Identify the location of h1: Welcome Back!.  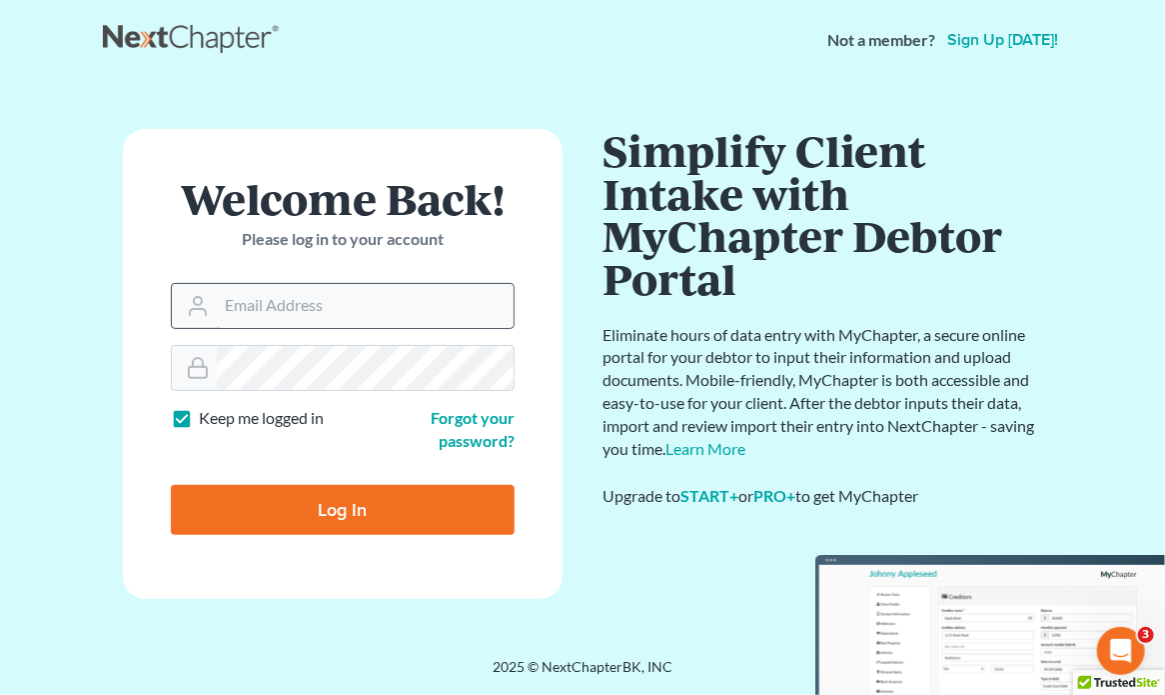
(343, 198).